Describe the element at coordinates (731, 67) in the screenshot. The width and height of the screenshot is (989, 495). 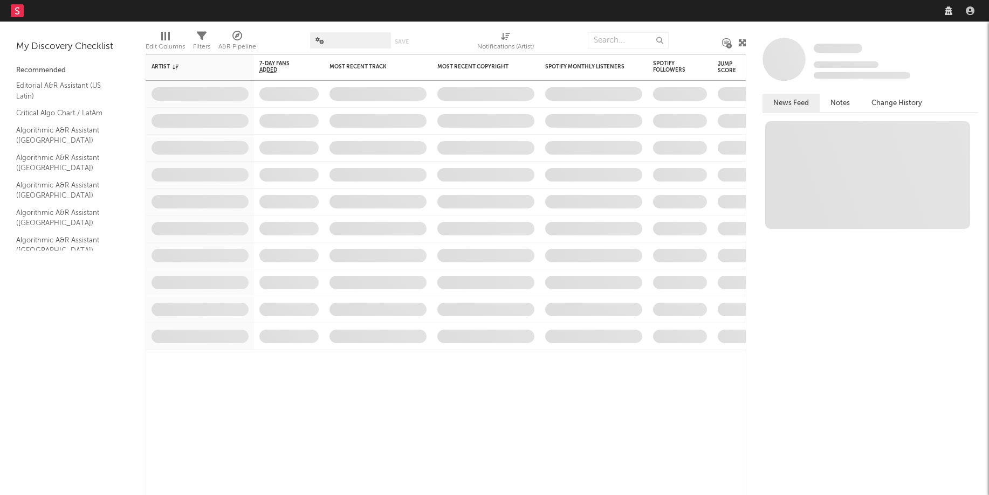
I see `div: Jump Score` at that location.